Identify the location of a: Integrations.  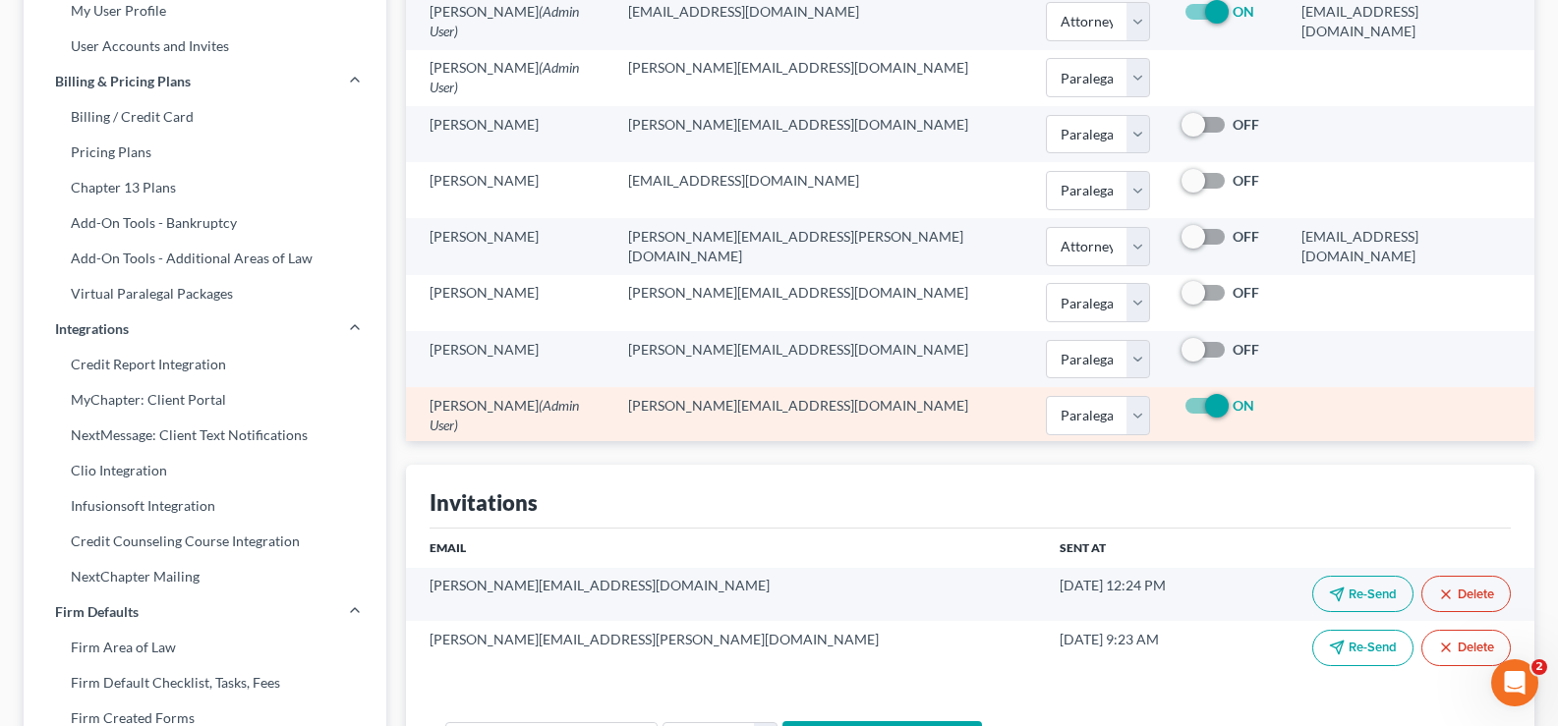
(204, 329).